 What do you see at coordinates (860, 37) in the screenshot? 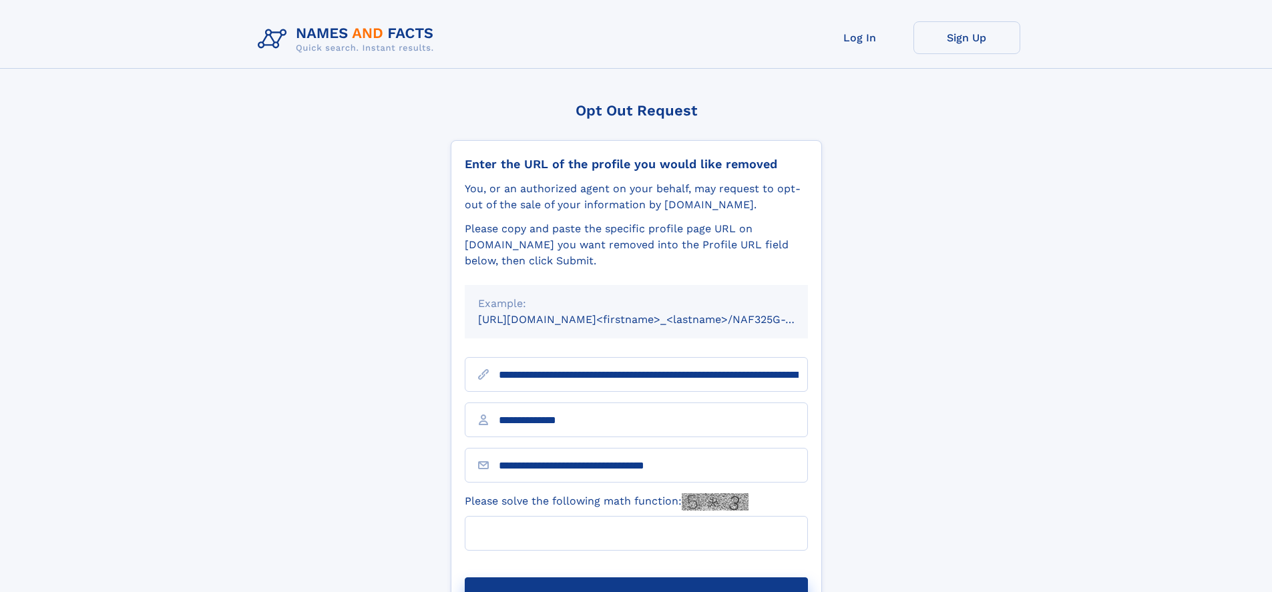
I see `a: Log In` at bounding box center [860, 37].